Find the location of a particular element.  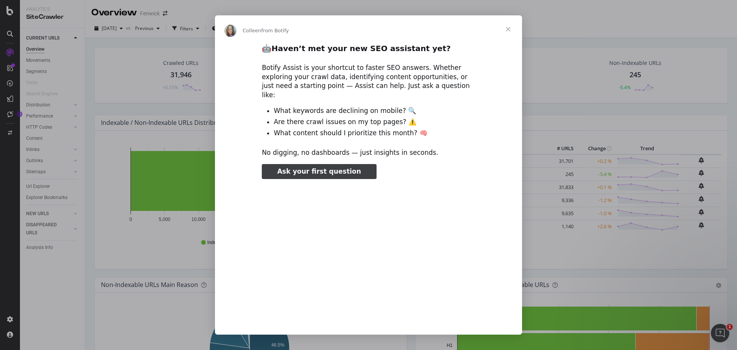

span: Ask your first question is located at coordinates (319, 171).